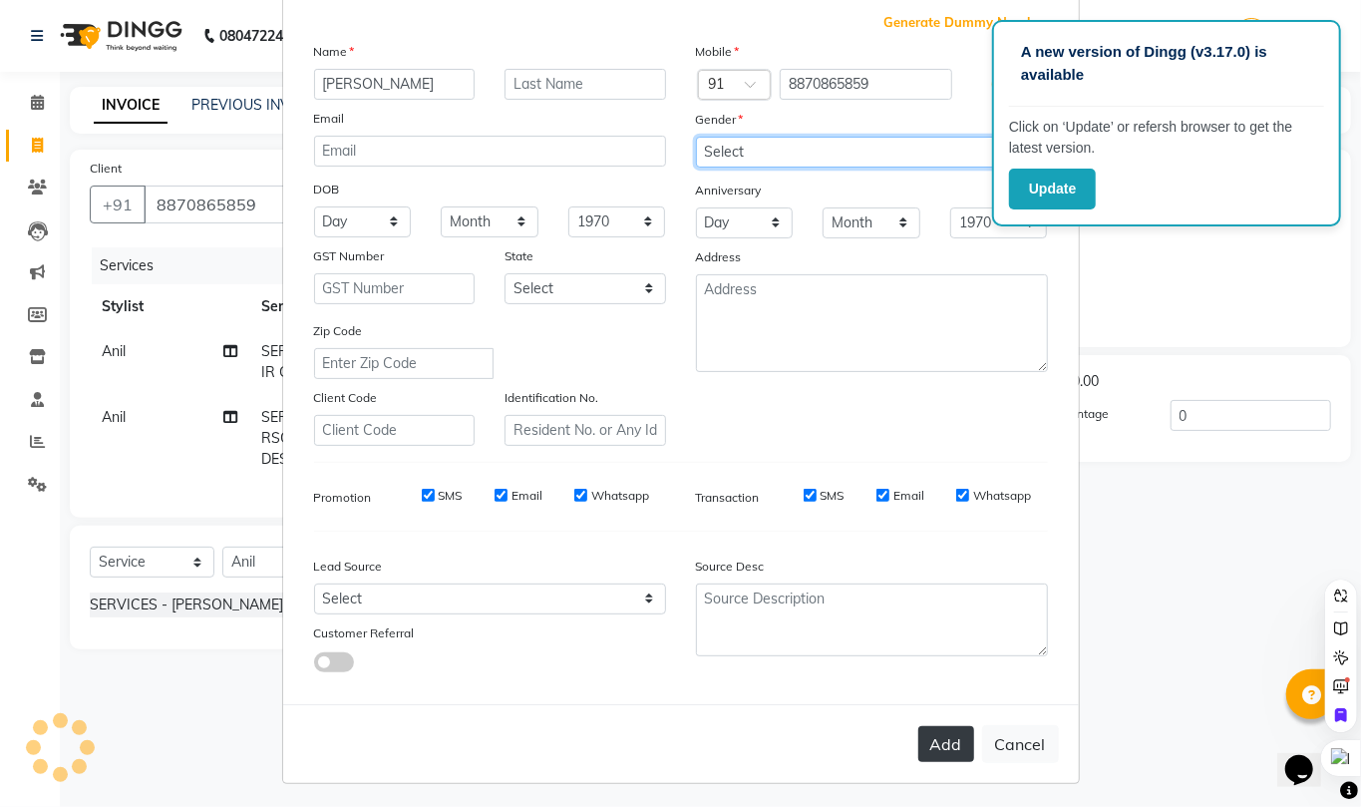  Describe the element at coordinates (551, 398) in the screenshot. I see `label: Identification No.` at that location.